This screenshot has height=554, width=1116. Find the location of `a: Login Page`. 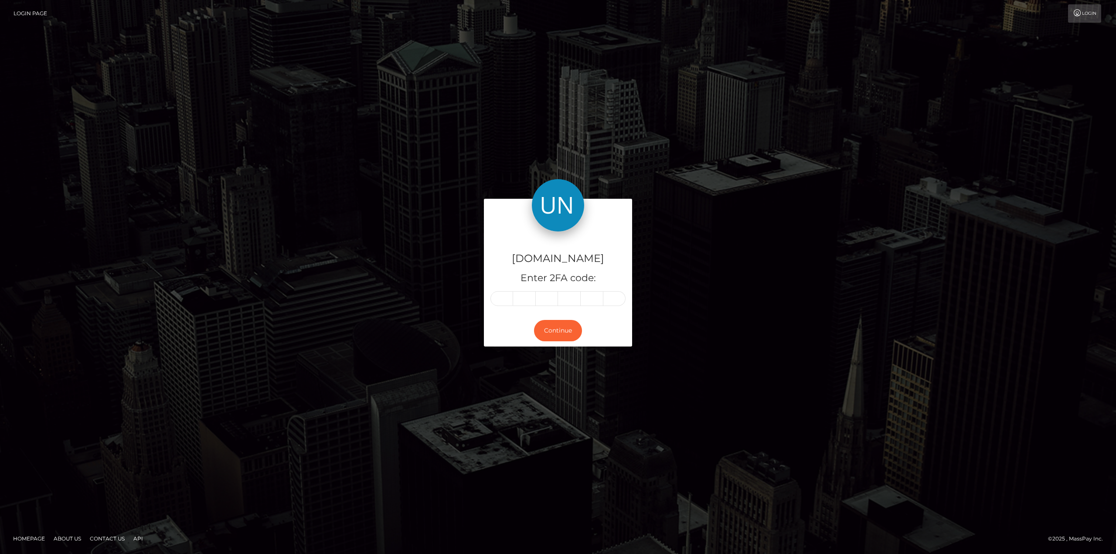

a: Login Page is located at coordinates (30, 14).